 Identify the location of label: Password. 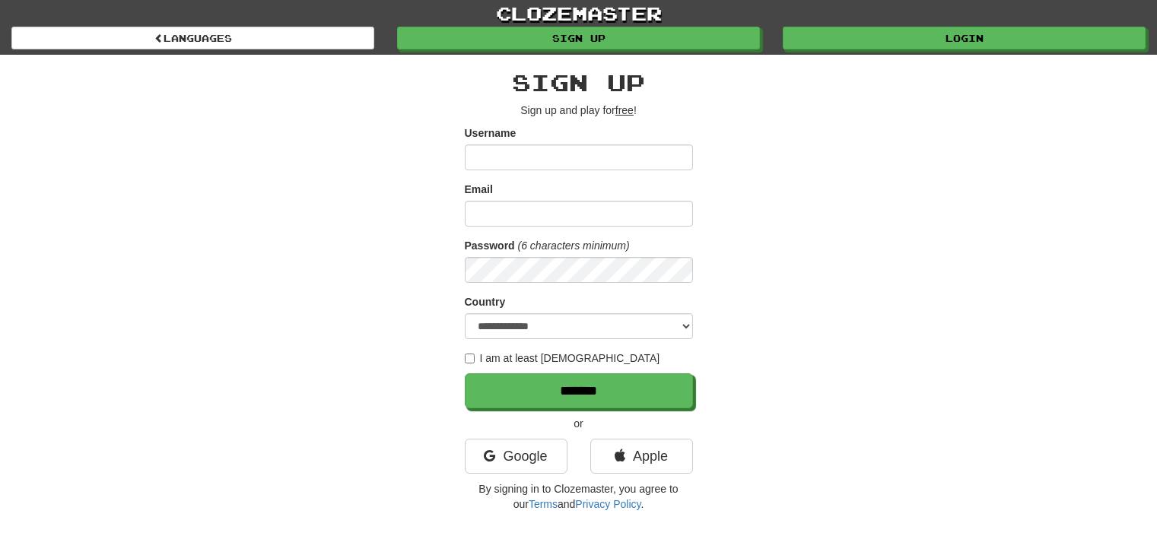
(490, 246).